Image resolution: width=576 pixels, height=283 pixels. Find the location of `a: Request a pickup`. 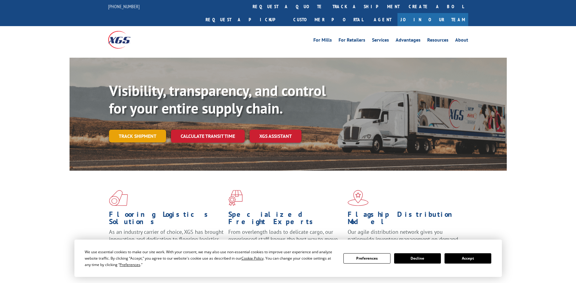

a: Request a pickup is located at coordinates (245, 19).